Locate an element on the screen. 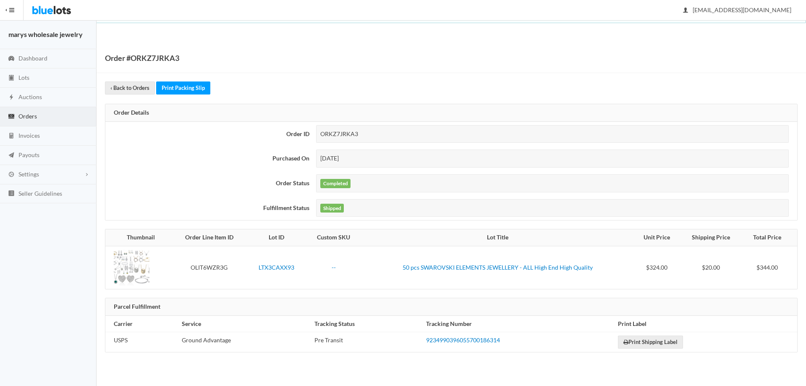 Image resolution: width=806 pixels, height=386 pixels. a: 50 pcs SWAROVSKI ELEMENTS JEWELLERY - ALL High End High Quality is located at coordinates (498, 267).